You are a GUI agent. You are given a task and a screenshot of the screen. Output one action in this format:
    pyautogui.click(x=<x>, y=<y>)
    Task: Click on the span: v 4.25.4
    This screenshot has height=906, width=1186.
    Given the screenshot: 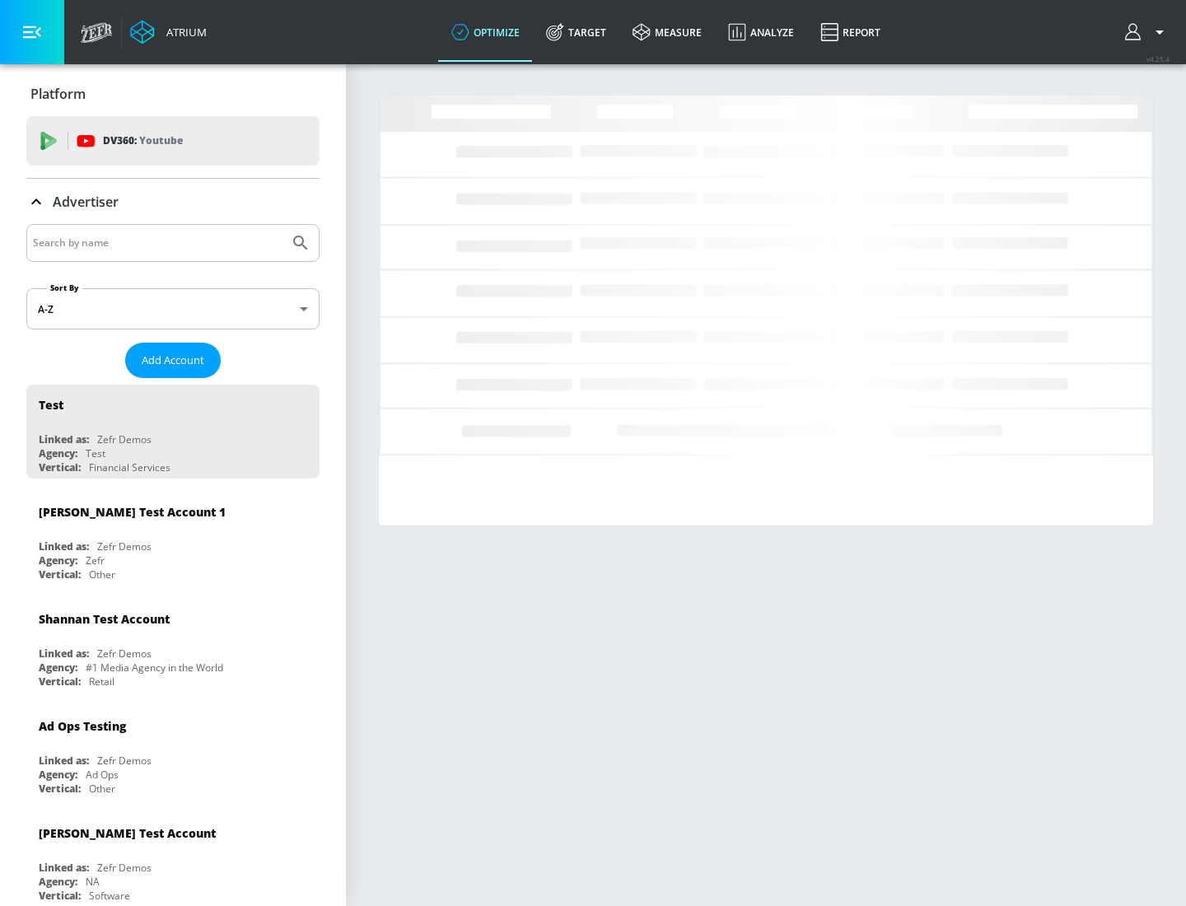 What is the action you would take?
    pyautogui.click(x=1158, y=58)
    